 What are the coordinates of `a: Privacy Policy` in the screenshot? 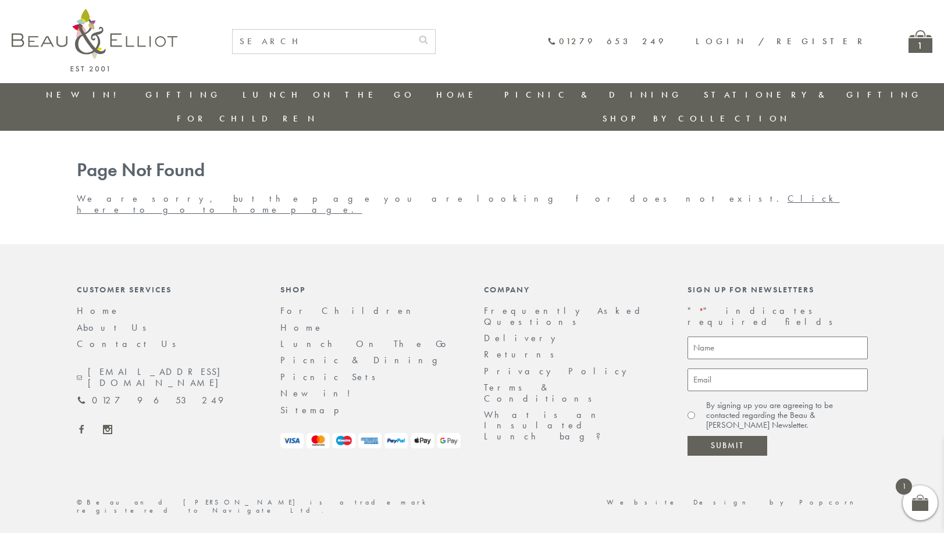 It's located at (558, 371).